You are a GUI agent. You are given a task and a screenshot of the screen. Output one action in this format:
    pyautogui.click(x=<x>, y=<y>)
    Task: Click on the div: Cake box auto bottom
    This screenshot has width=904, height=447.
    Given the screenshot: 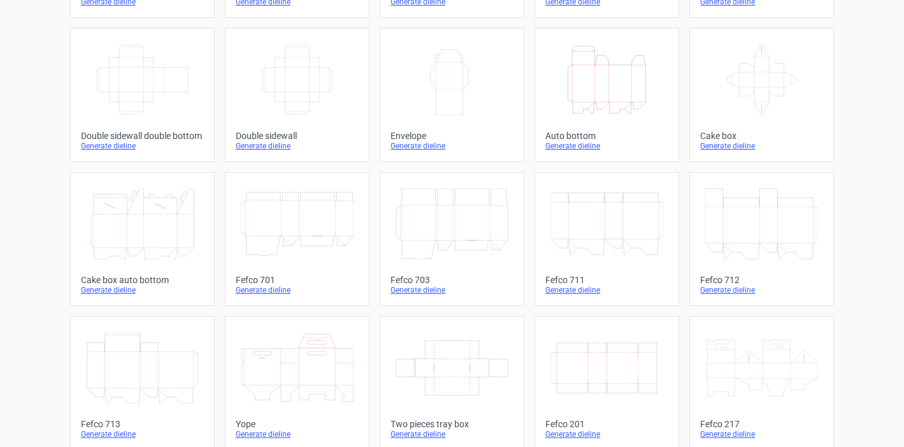 What is the action you would take?
    pyautogui.click(x=142, y=280)
    